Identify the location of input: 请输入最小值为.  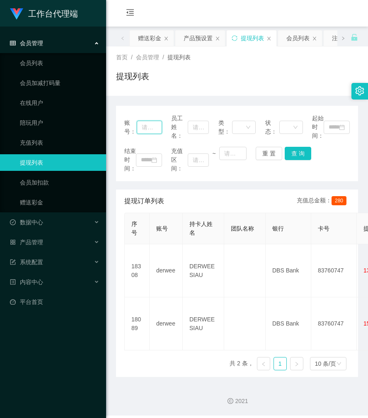
(198, 160).